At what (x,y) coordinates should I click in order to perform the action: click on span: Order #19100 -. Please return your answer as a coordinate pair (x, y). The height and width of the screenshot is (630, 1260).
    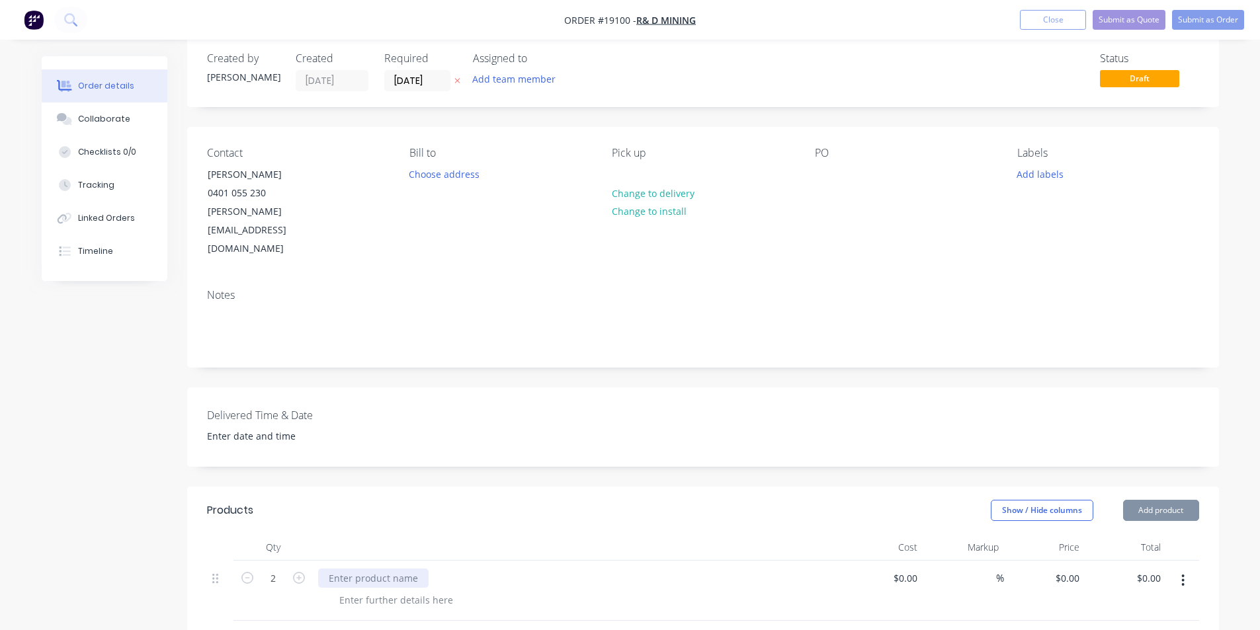
    Looking at the image, I should click on (600, 20).